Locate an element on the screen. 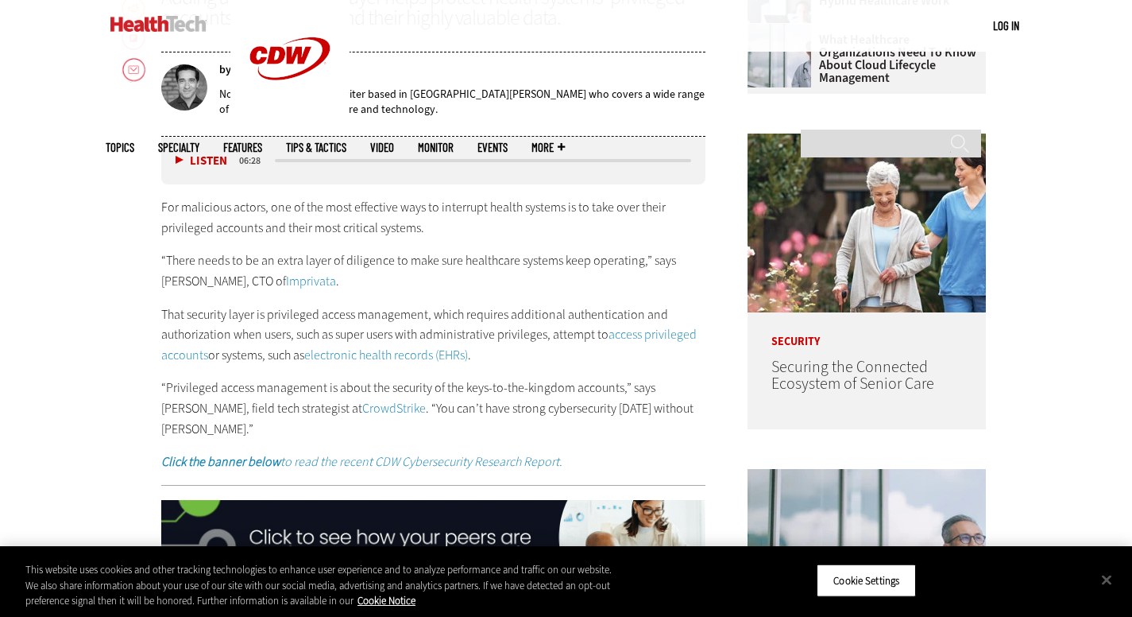 The width and height of the screenshot is (1132, 617). img: Home is located at coordinates (158, 24).